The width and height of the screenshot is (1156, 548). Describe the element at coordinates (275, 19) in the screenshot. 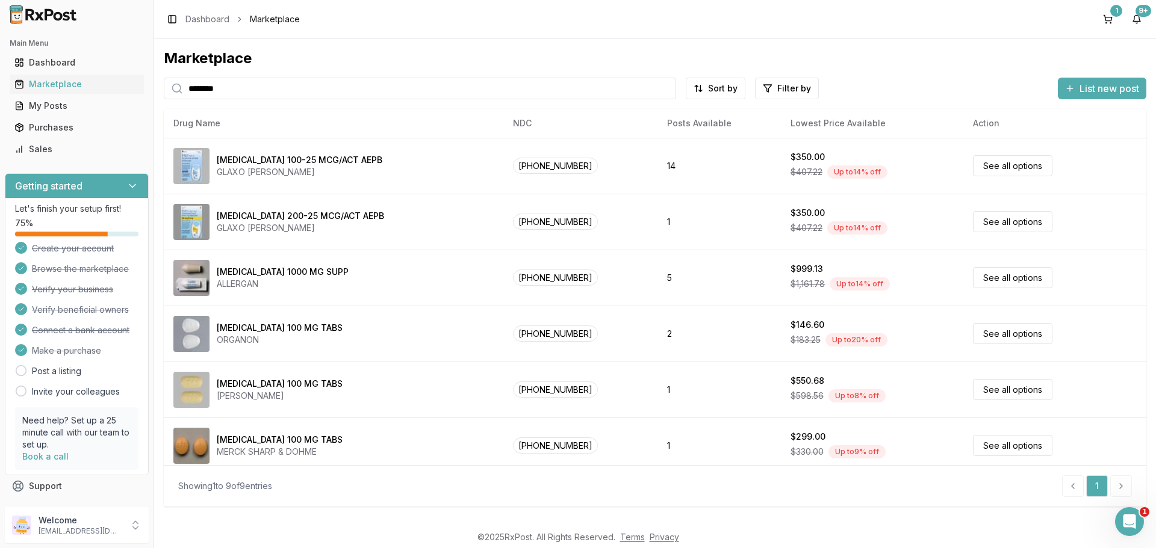

I see `span: Marketplace` at that location.